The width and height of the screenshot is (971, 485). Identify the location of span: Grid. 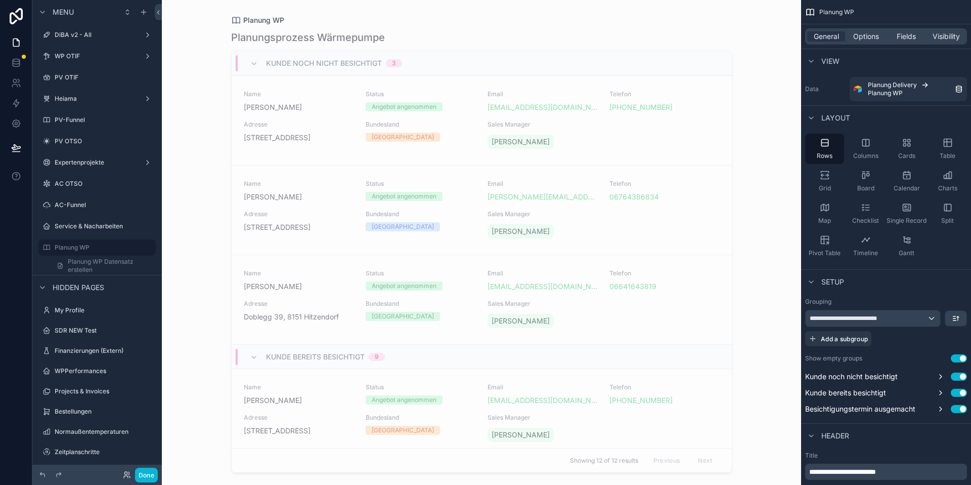
(825, 188).